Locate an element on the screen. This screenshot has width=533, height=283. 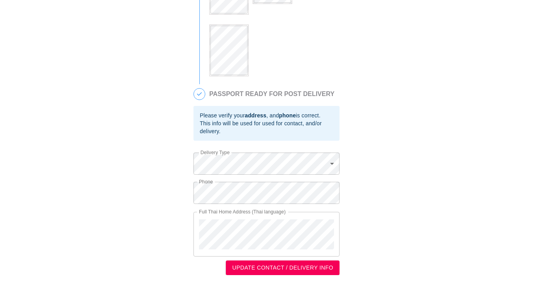
b: address is located at coordinates (255, 115).